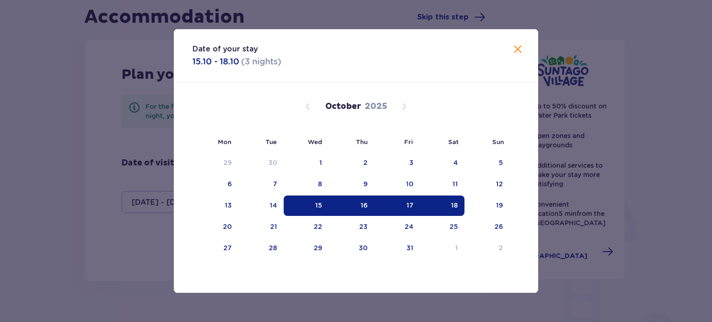  I want to click on td: Choose Tuesday, October 14, 2025 as your check-in date. It’s available., so click(261, 206).